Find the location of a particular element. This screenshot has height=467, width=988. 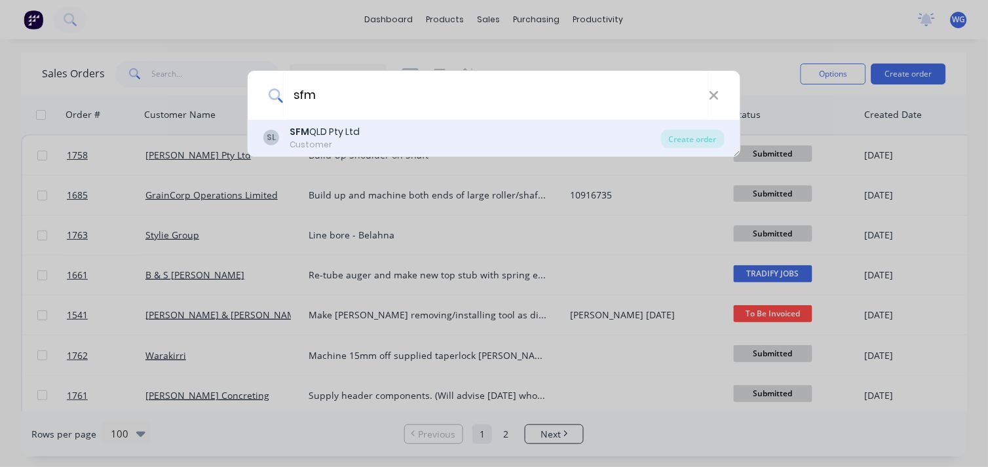

div: QLD Pty Ltd is located at coordinates (324, 132).